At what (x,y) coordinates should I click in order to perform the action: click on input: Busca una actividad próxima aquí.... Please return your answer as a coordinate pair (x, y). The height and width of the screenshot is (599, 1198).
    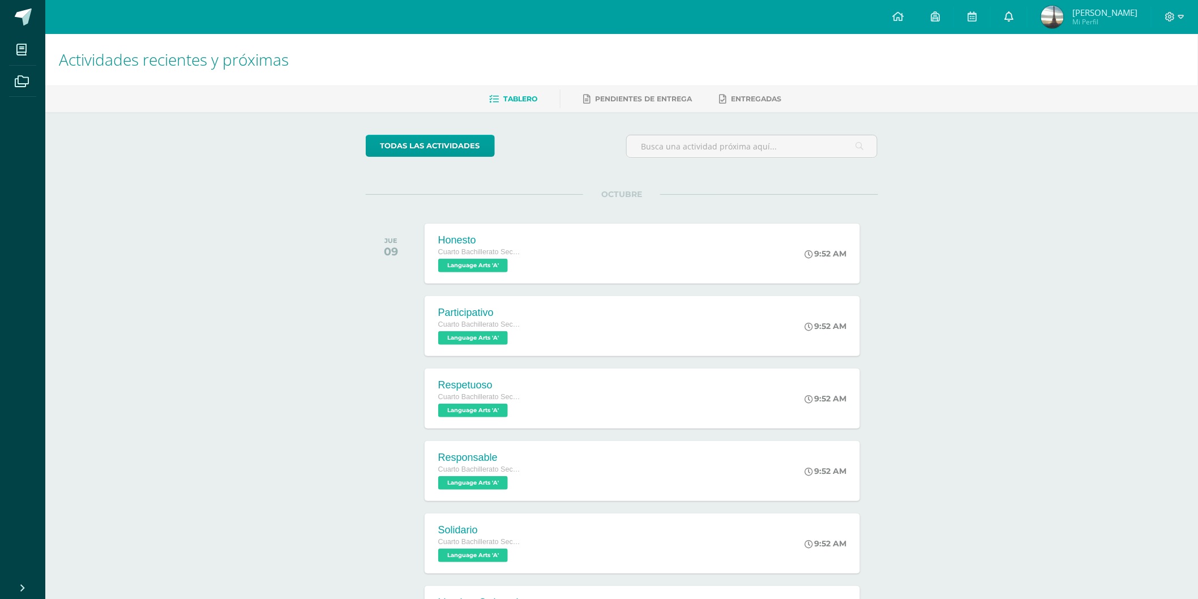
    Looking at the image, I should click on (752, 146).